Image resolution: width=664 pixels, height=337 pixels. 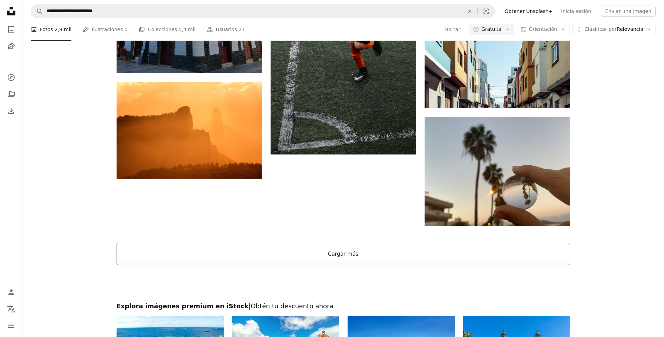 What do you see at coordinates (105, 29) in the screenshot?
I see `a: Ilustraciones 0` at bounding box center [105, 29].